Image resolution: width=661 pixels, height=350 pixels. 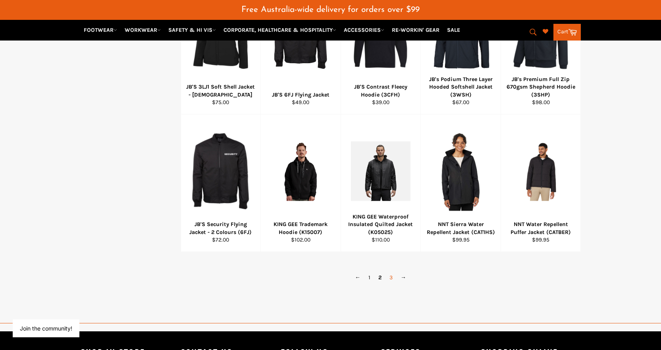 What do you see at coordinates (330, 10) in the screenshot?
I see `span: Free Australia-wide delivery for orders over $99` at bounding box center [330, 10].